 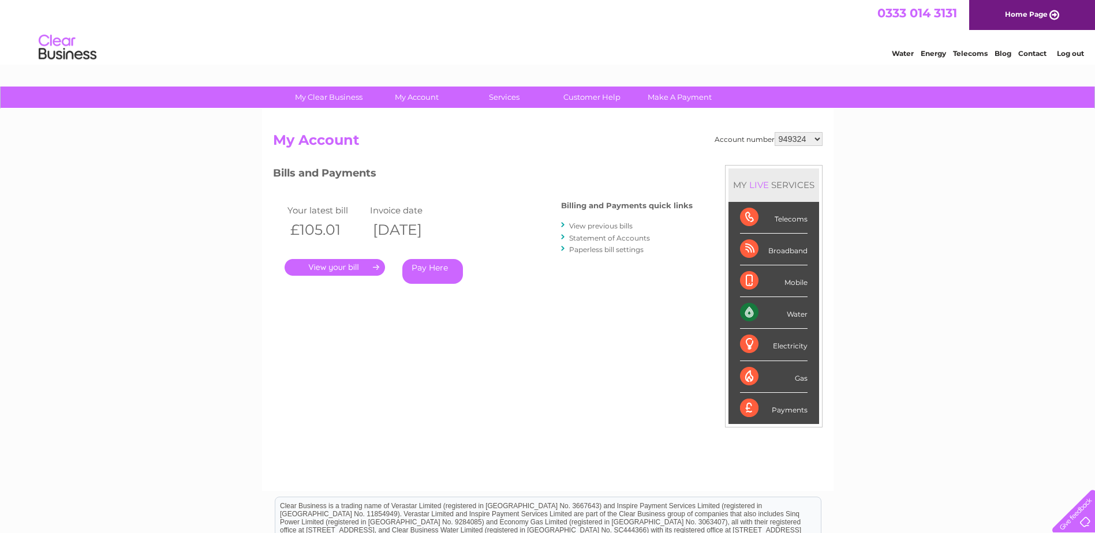 I want to click on a: 0333 014 3131, so click(x=917, y=13).